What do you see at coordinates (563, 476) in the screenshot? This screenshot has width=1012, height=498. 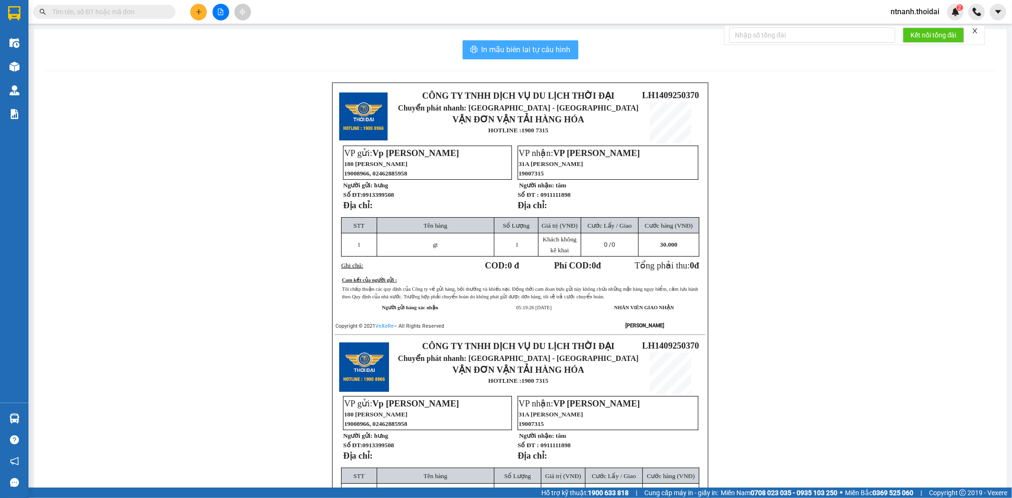 I see `span: Giá trị (VNĐ)` at bounding box center [563, 476].